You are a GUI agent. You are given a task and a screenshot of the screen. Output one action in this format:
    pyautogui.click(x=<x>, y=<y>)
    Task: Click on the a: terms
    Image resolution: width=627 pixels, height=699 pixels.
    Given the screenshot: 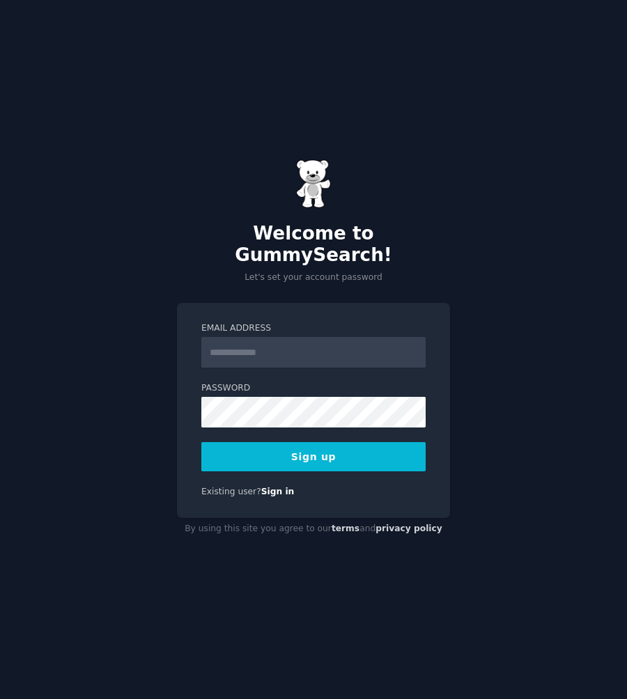 What is the action you would take?
    pyautogui.click(x=345, y=529)
    